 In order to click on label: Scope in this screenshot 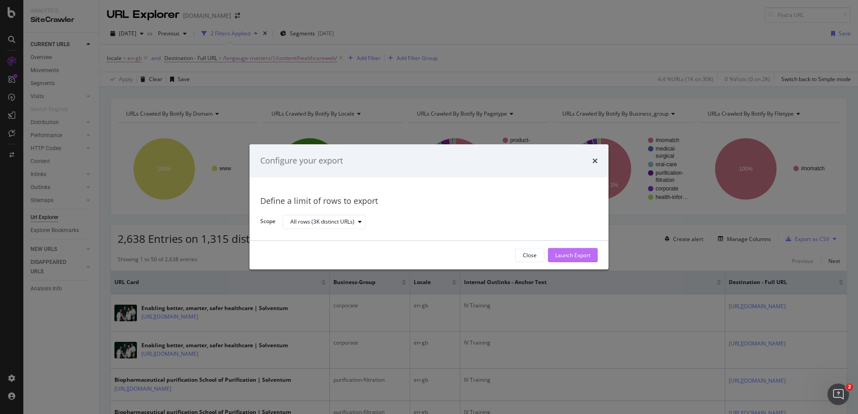, I will do `click(268, 223)`.